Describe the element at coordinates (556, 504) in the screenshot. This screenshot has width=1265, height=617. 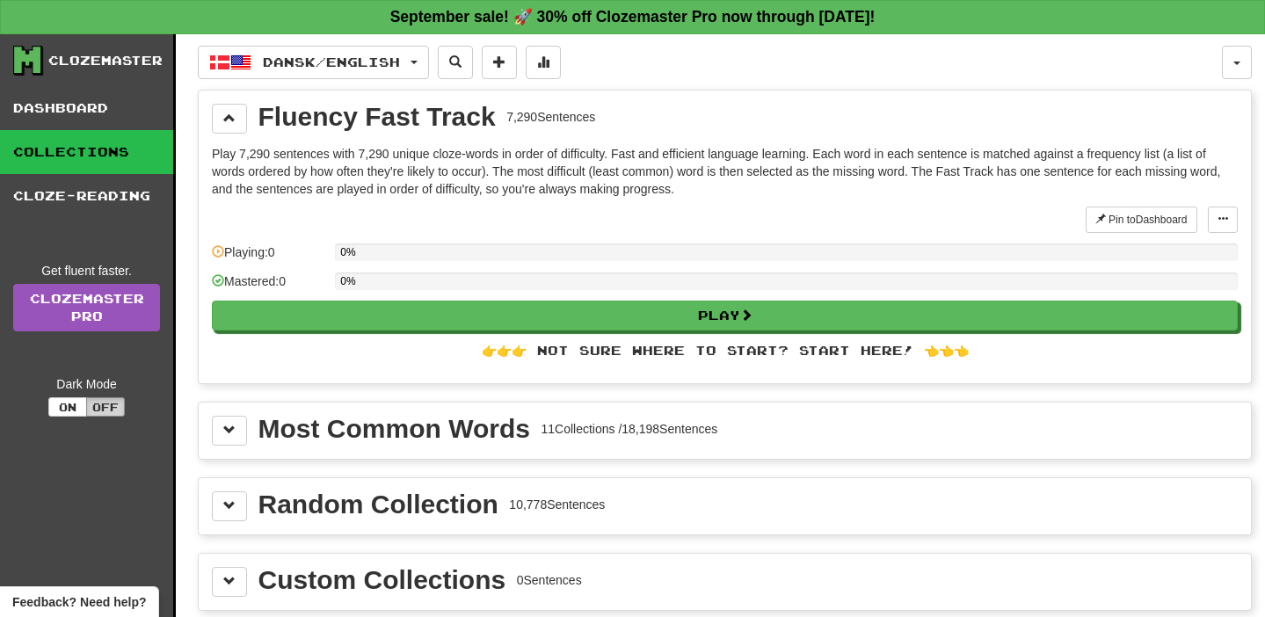
I see `div: 10,778 Sentences` at that location.